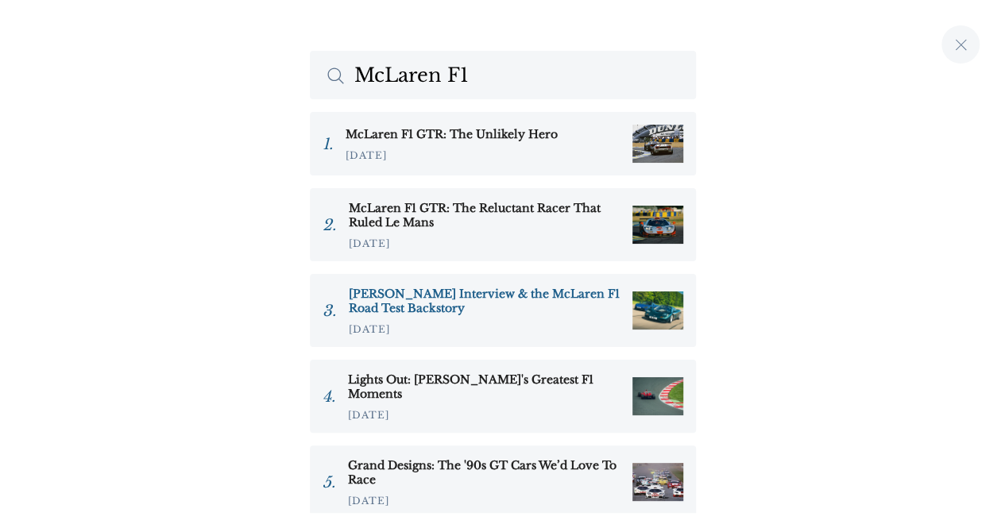  What do you see at coordinates (503, 75) in the screenshot?
I see `input: Search The Apex by Custodian` at bounding box center [503, 75].